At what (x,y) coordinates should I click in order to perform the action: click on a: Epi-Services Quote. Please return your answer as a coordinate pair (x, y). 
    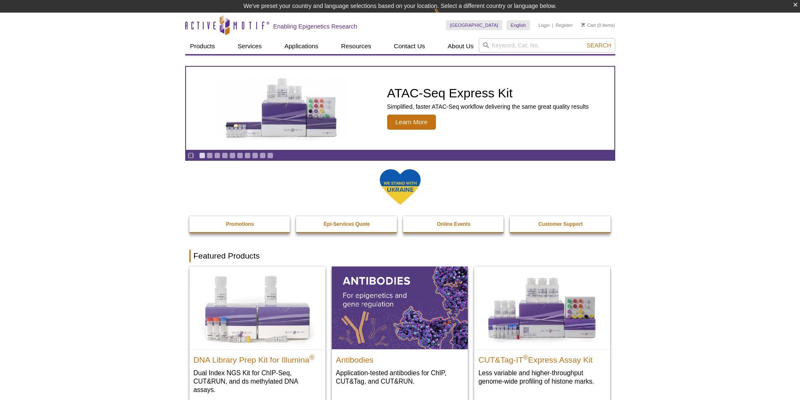
    Looking at the image, I should click on (347, 224).